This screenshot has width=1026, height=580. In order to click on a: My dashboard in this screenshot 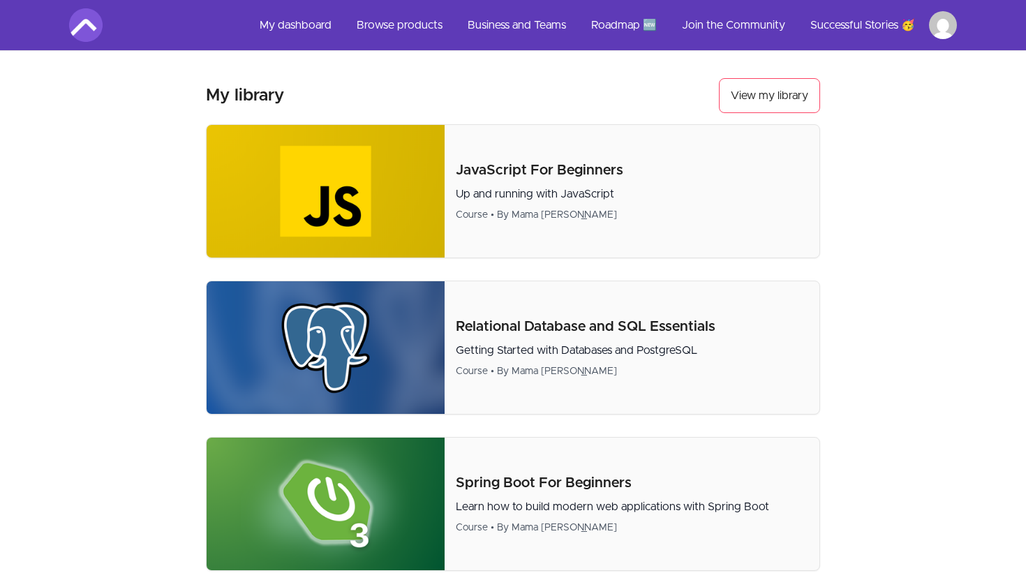, I will do `click(295, 25)`.